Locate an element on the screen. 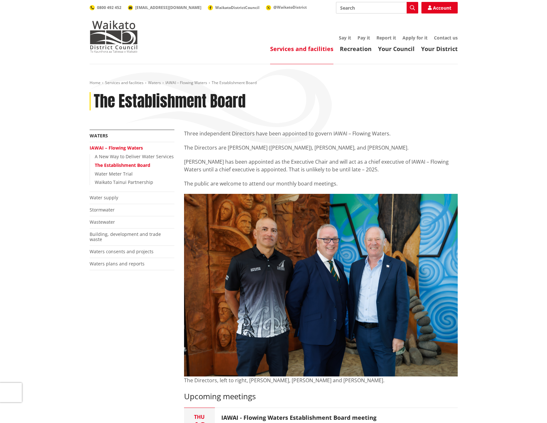 This screenshot has height=423, width=547. a: Apply for it is located at coordinates (415, 38).